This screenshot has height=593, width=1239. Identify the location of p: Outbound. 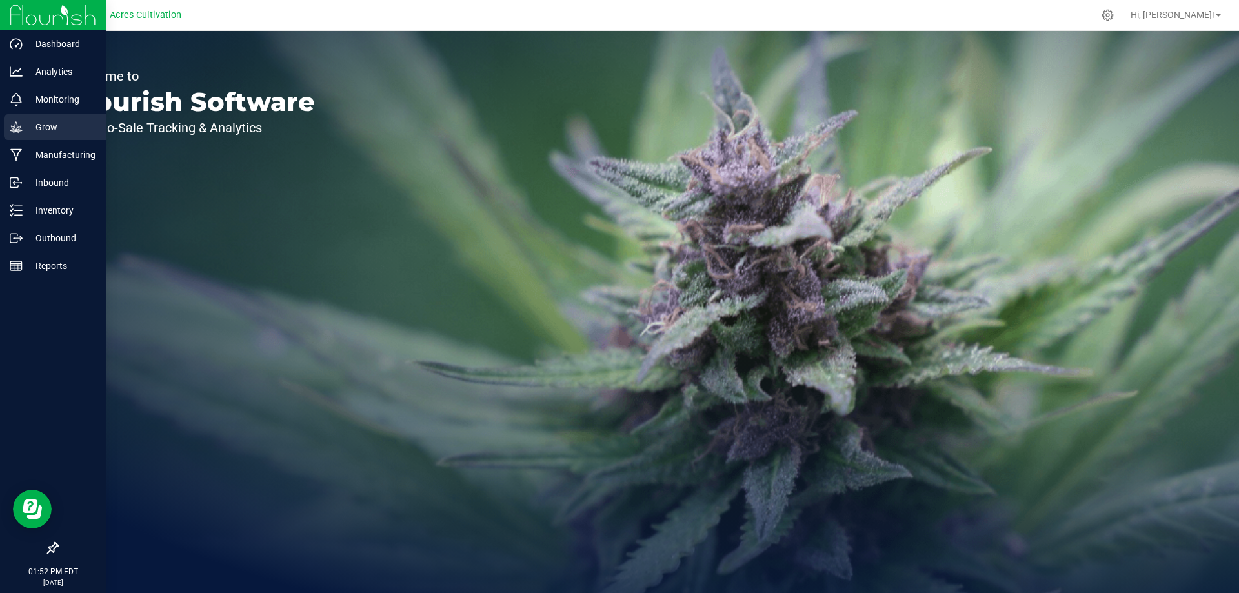
(61, 238).